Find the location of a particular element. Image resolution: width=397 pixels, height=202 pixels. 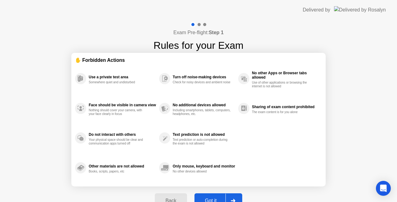

div: Text prediction is not allowed is located at coordinates (204, 134).